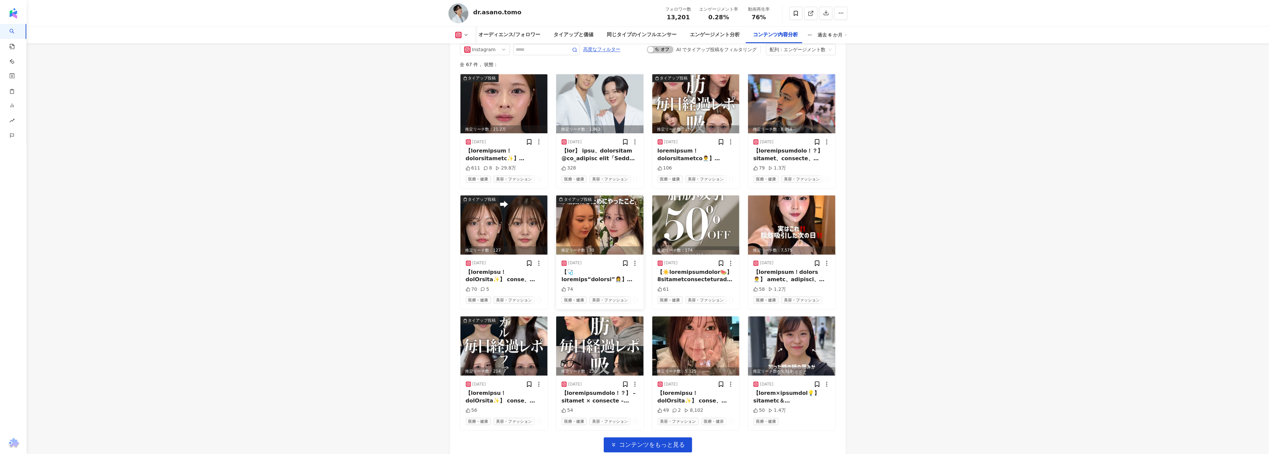 The width and height of the screenshot is (1269, 454). Describe the element at coordinates (792, 346) in the screenshot. I see `div: post-image推定リーチ数：9,310` at that location.